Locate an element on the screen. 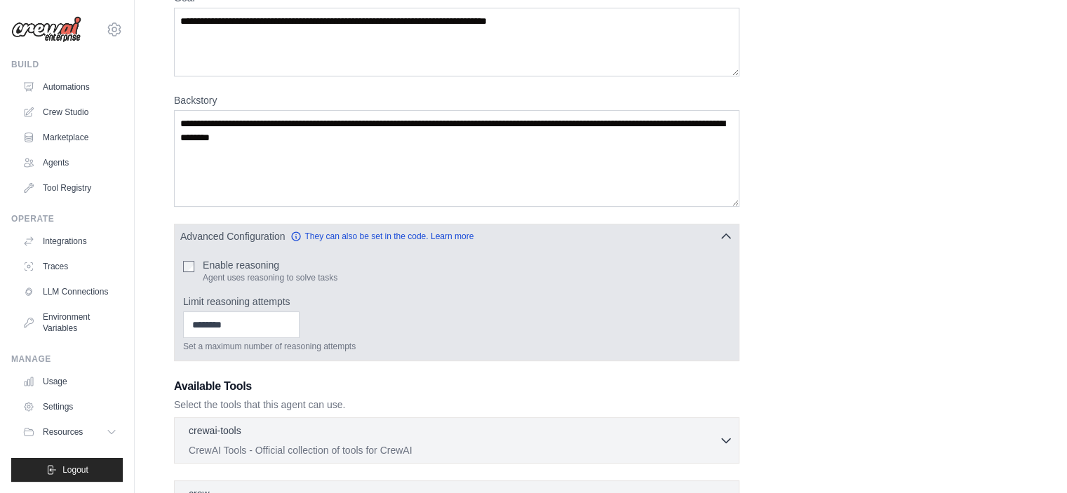 The image size is (1067, 493). div: Manage is located at coordinates (67, 359).